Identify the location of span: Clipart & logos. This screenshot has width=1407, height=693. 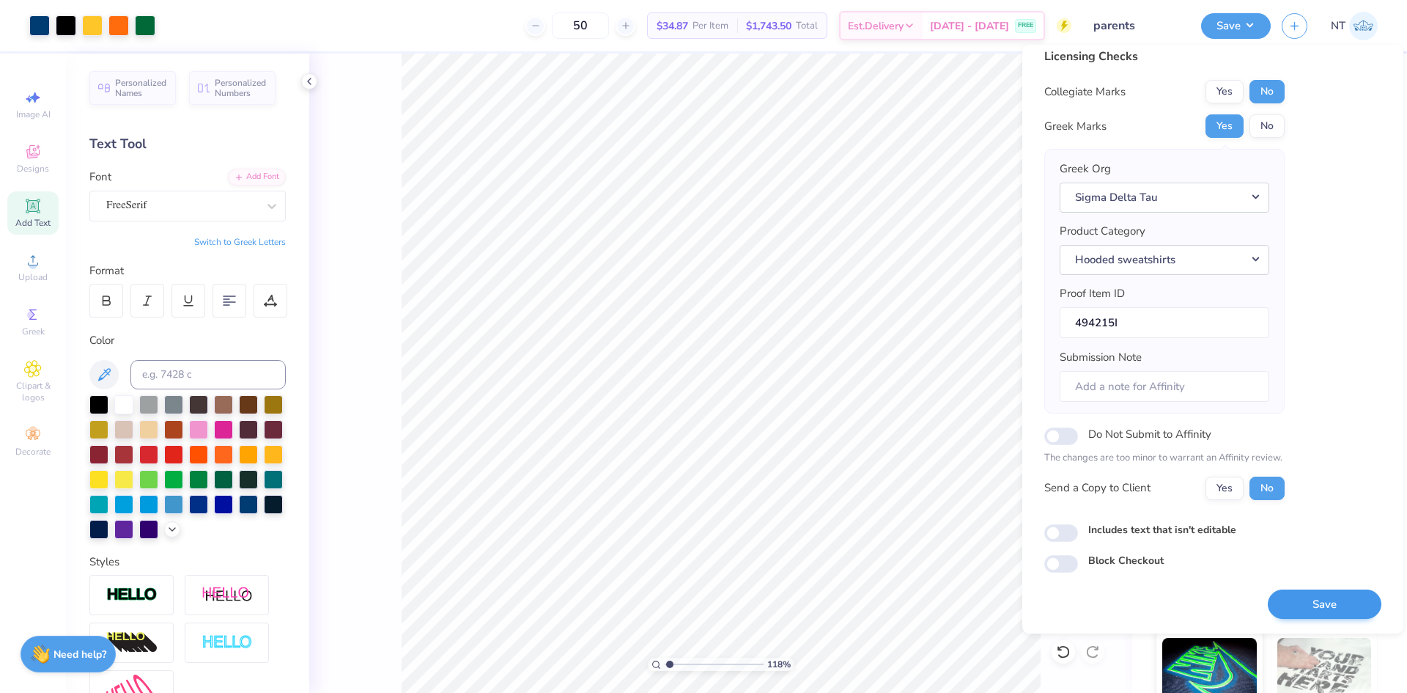
(33, 391).